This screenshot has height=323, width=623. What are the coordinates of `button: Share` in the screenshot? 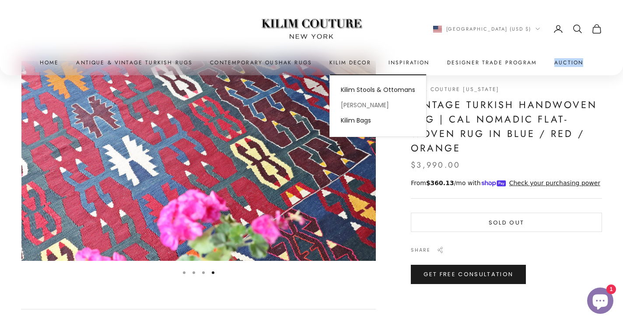 It's located at (427, 250).